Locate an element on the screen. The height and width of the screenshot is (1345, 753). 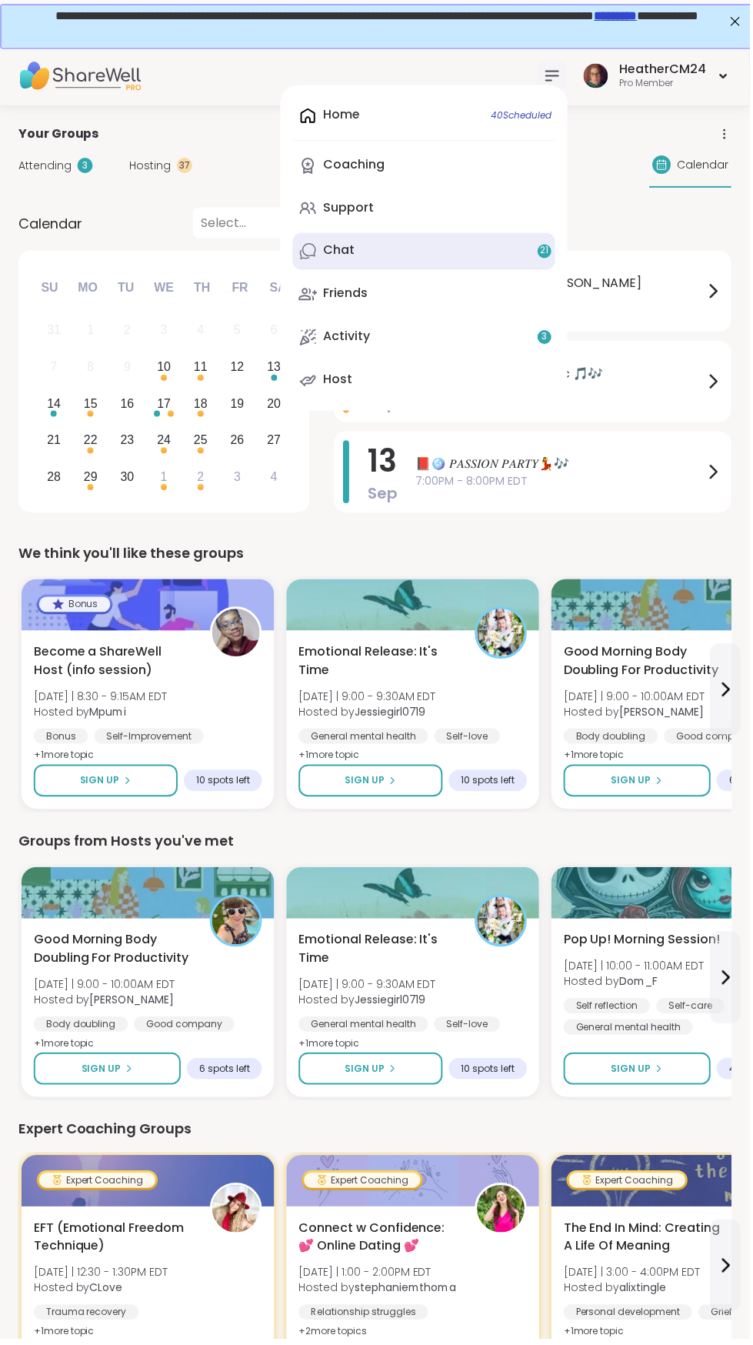
img: ShareWell Nav Logo is located at coordinates (80, 76).